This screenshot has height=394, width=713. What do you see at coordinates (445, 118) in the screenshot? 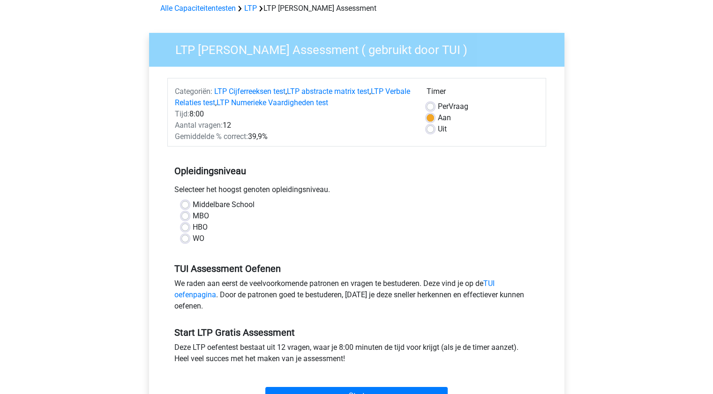
I see `label: Aan` at bounding box center [445, 118].